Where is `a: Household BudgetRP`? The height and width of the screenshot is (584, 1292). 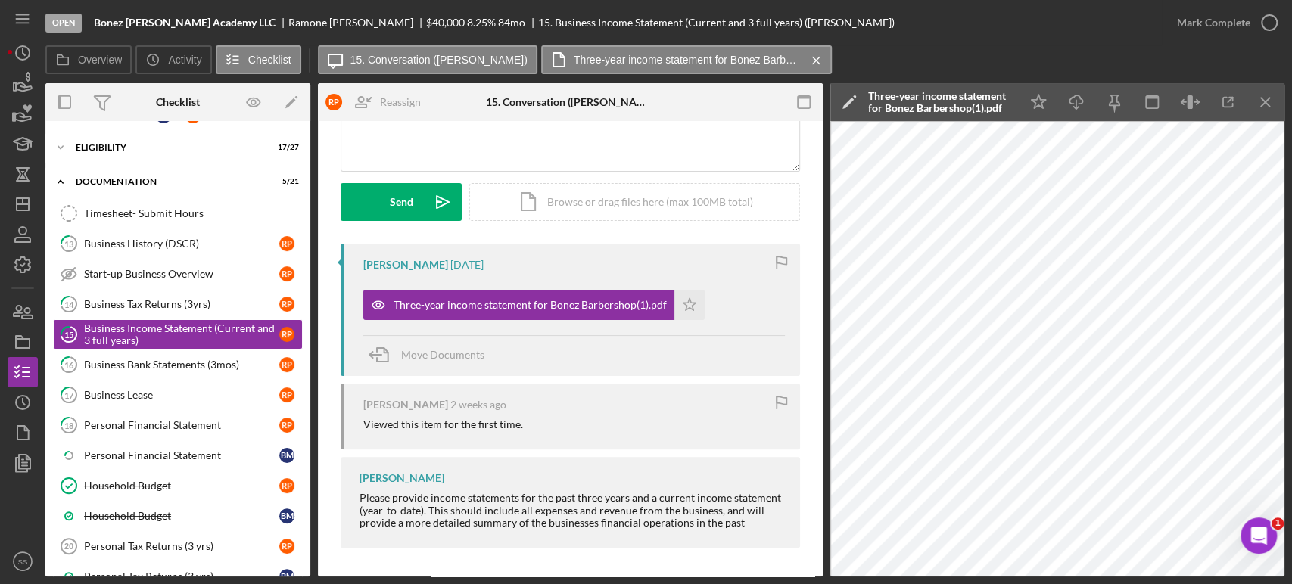
a: Household BudgetRP is located at coordinates (178, 486).